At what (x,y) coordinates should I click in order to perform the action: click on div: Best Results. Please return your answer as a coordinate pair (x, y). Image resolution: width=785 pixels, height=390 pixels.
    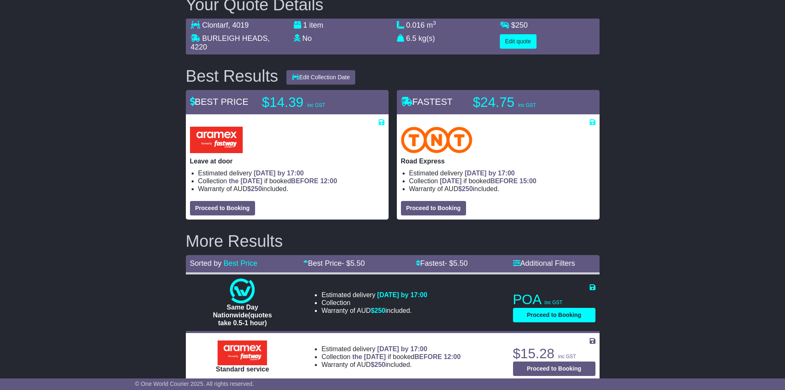
    Looking at the image, I should click on (232, 76).